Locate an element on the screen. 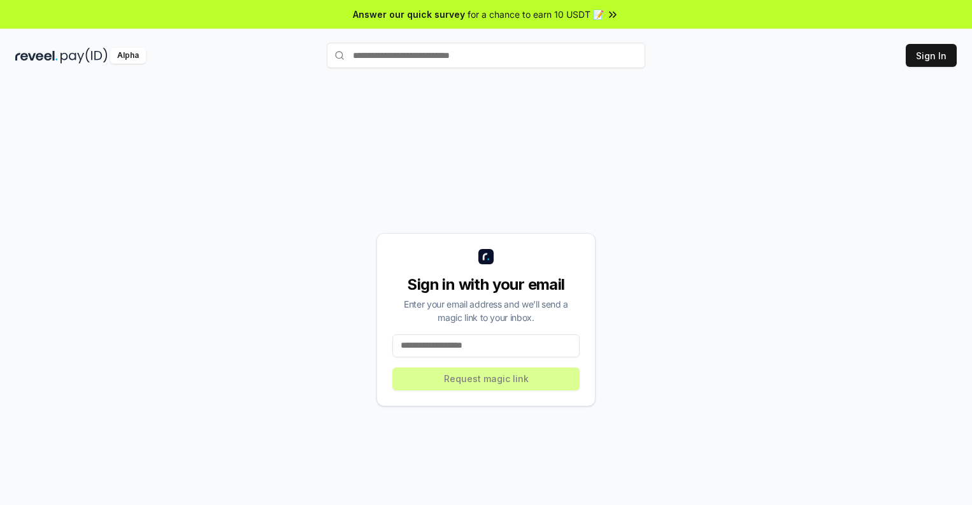  button: Sign In is located at coordinates (932, 55).